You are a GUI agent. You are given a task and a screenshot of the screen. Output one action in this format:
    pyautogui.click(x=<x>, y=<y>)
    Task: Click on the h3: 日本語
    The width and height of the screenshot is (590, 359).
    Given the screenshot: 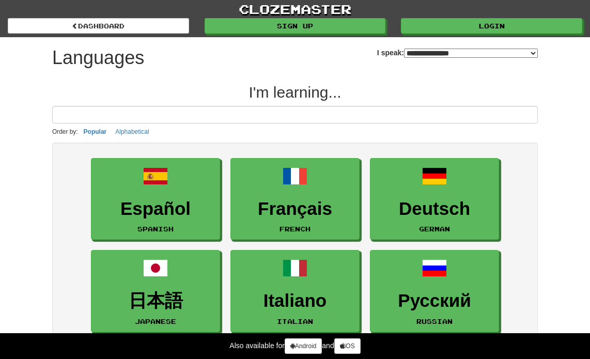 What is the action you would take?
    pyautogui.click(x=155, y=300)
    